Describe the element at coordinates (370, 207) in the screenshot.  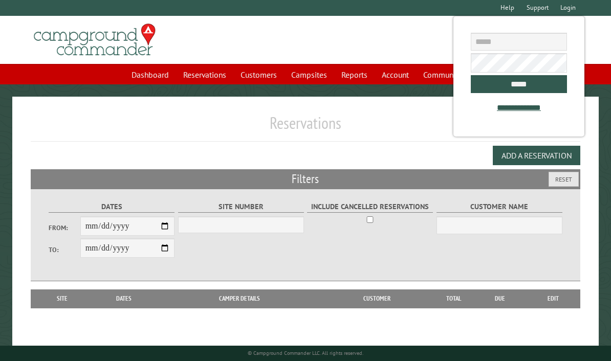
I see `label: Include Cancelled Reservations` at that location.